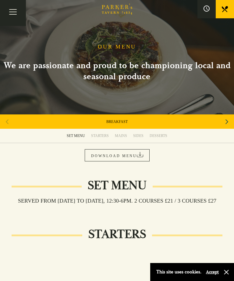 Image resolution: width=234 pixels, height=281 pixels. What do you see at coordinates (227, 122) in the screenshot?
I see `div: Next slide` at bounding box center [227, 122].